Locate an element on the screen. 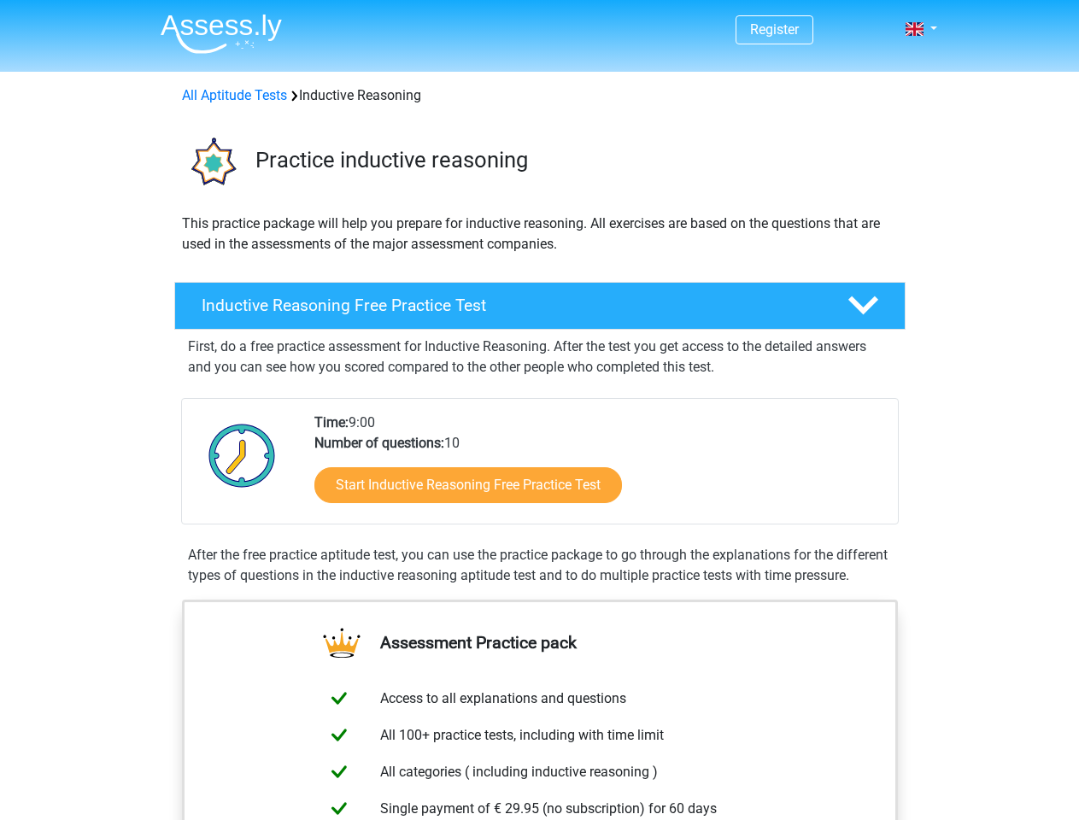  h4: Inductive Reasoning Free Practice Test is located at coordinates (511, 305).